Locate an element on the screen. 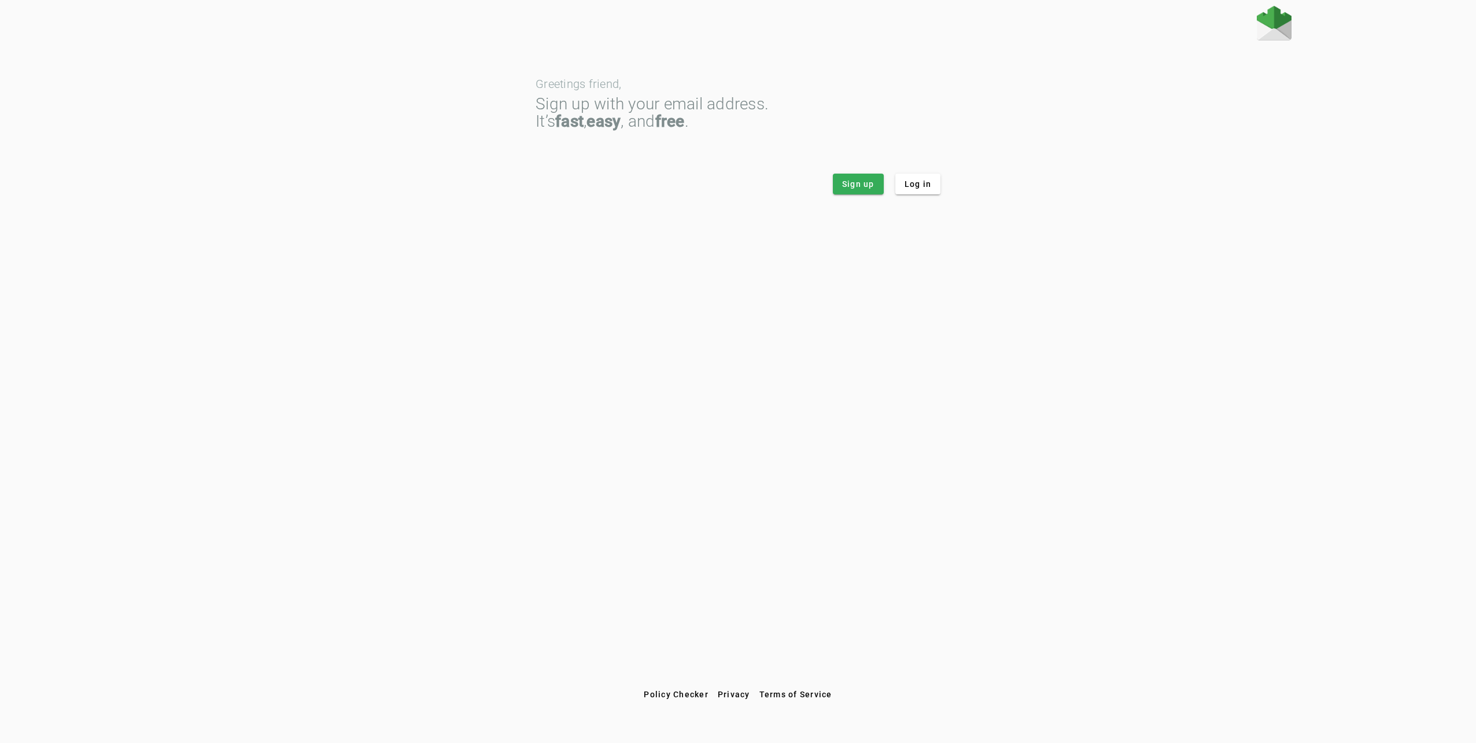 The width and height of the screenshot is (1476, 743). span: Sign up is located at coordinates (858, 184).